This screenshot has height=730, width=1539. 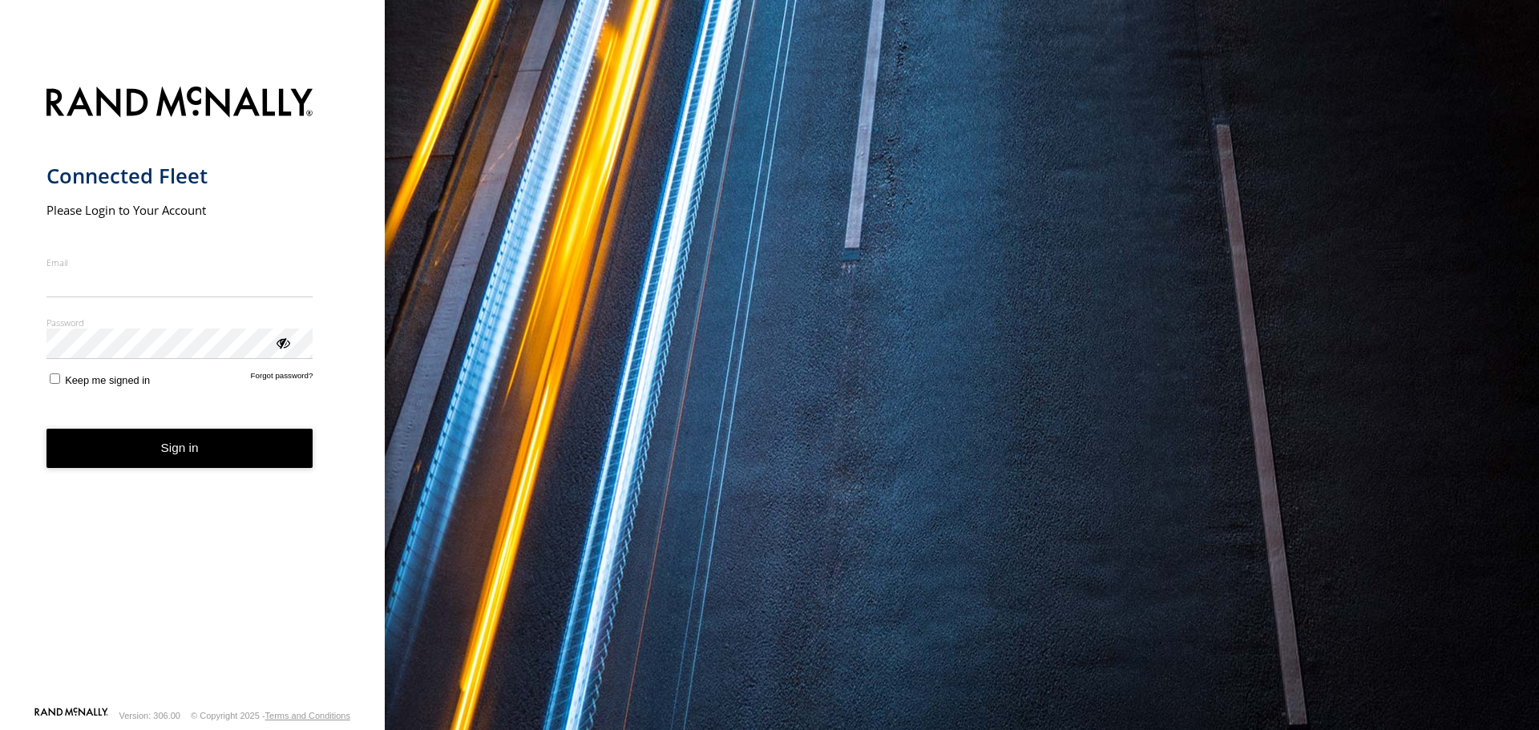 What do you see at coordinates (192, 391) in the screenshot?
I see `form: main` at bounding box center [192, 391].